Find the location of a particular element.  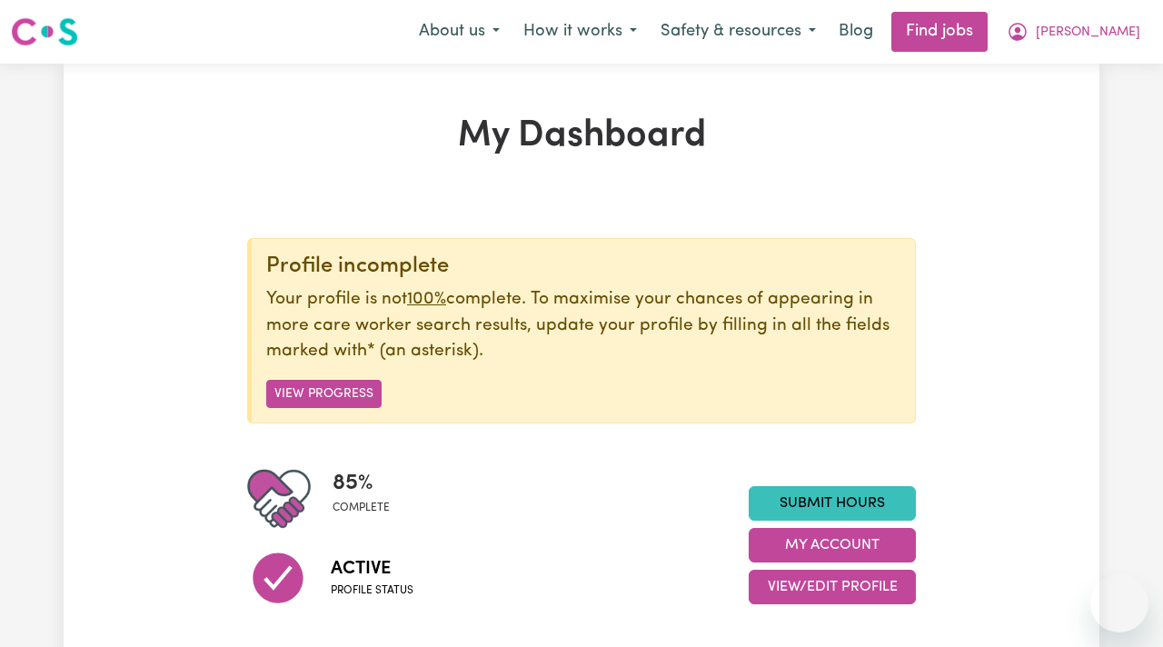

a: Careseekers logo is located at coordinates (45, 32).